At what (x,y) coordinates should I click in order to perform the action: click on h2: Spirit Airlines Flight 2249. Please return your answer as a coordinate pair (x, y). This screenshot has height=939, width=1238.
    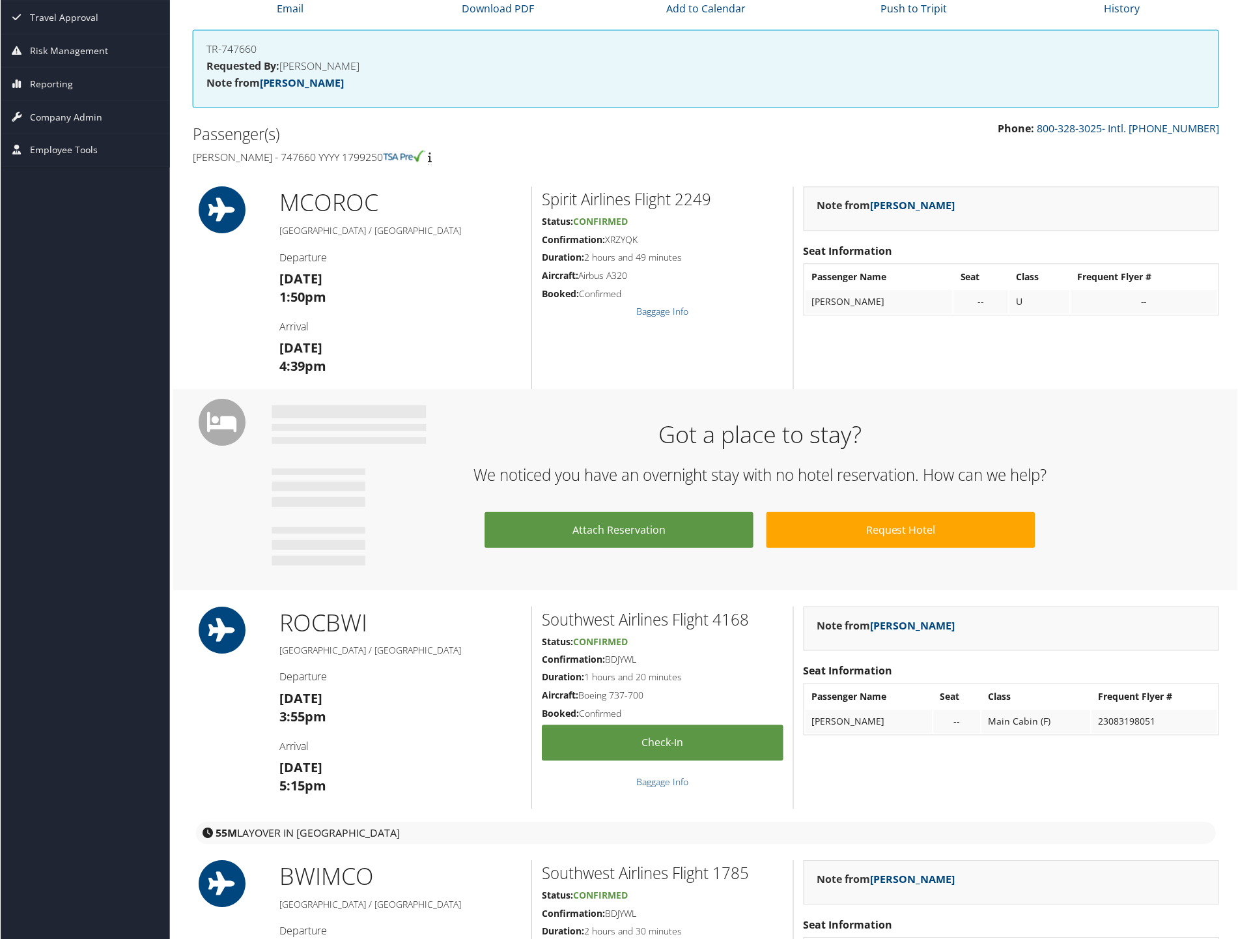
    Looking at the image, I should click on (663, 200).